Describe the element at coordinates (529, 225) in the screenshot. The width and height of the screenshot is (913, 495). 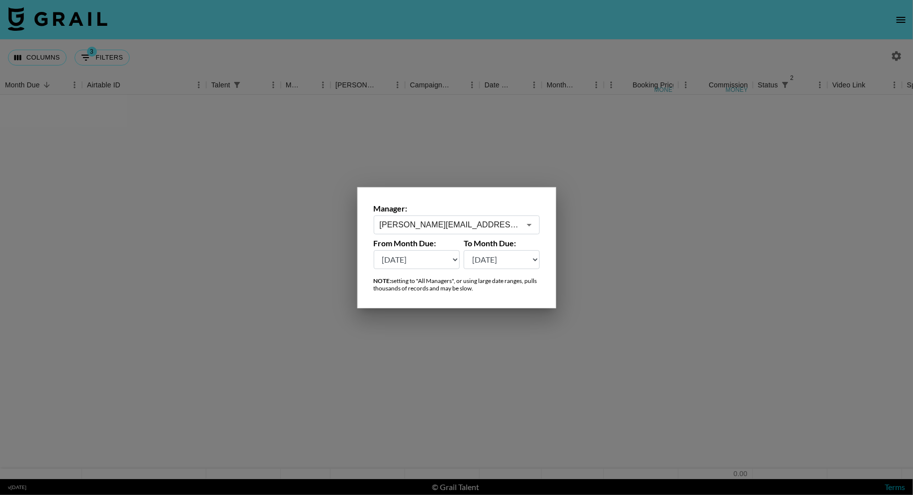
I see `button: Open` at that location.